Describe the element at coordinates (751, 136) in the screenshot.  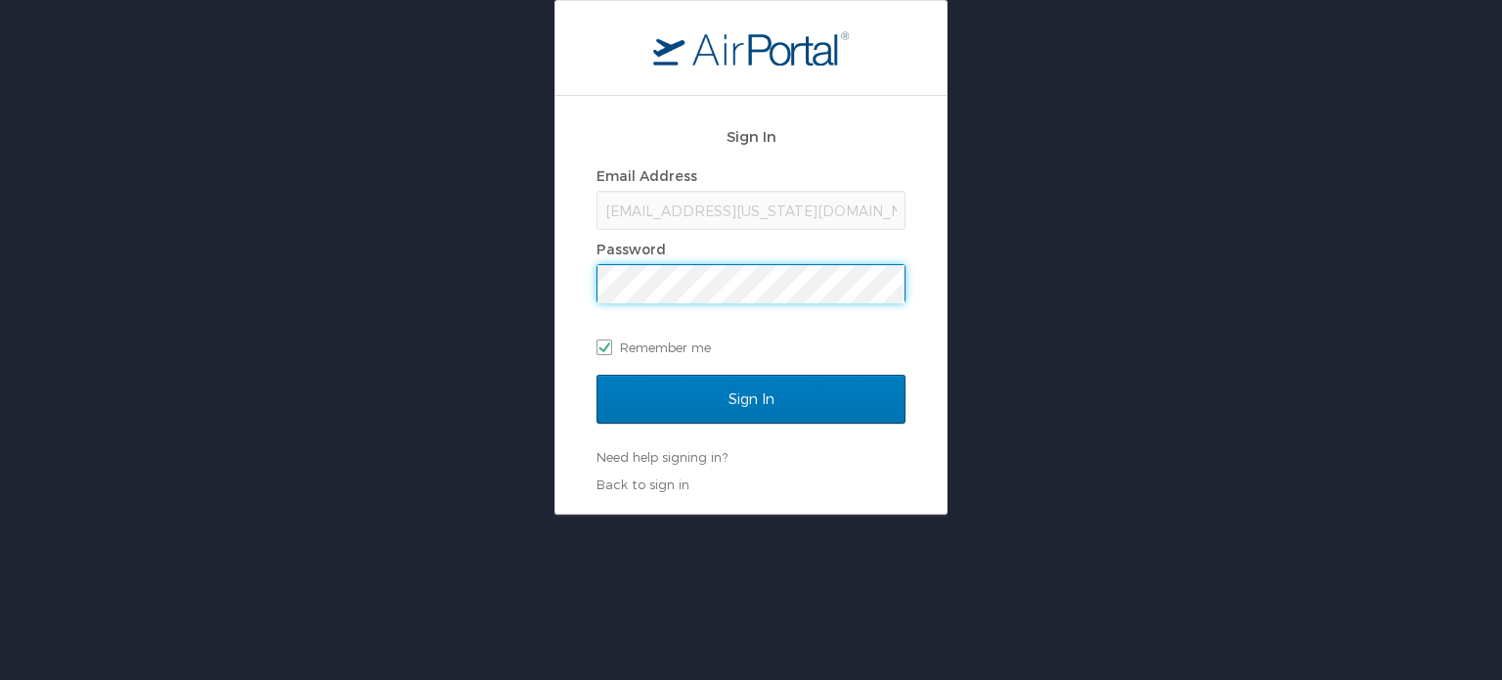
I see `h2: Sign In` at that location.